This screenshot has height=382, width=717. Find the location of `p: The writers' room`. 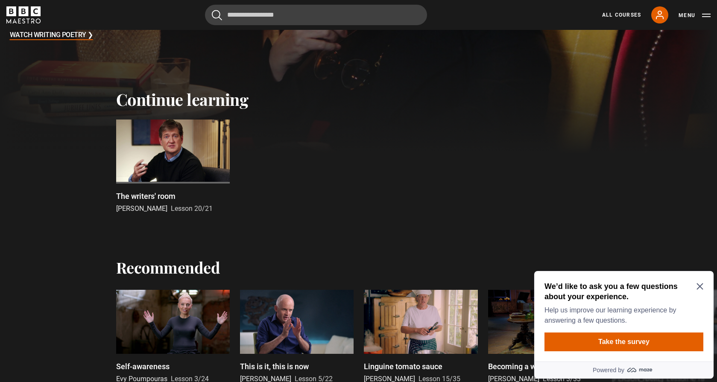

p: The writers' room is located at coordinates (146, 196).